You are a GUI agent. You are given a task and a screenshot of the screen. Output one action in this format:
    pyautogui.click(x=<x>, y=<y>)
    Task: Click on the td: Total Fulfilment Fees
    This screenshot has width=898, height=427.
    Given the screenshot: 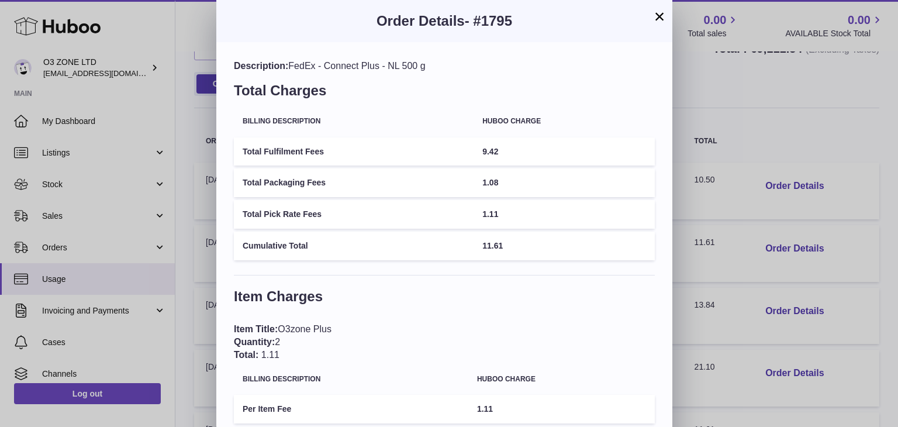 What is the action you would take?
    pyautogui.click(x=354, y=151)
    